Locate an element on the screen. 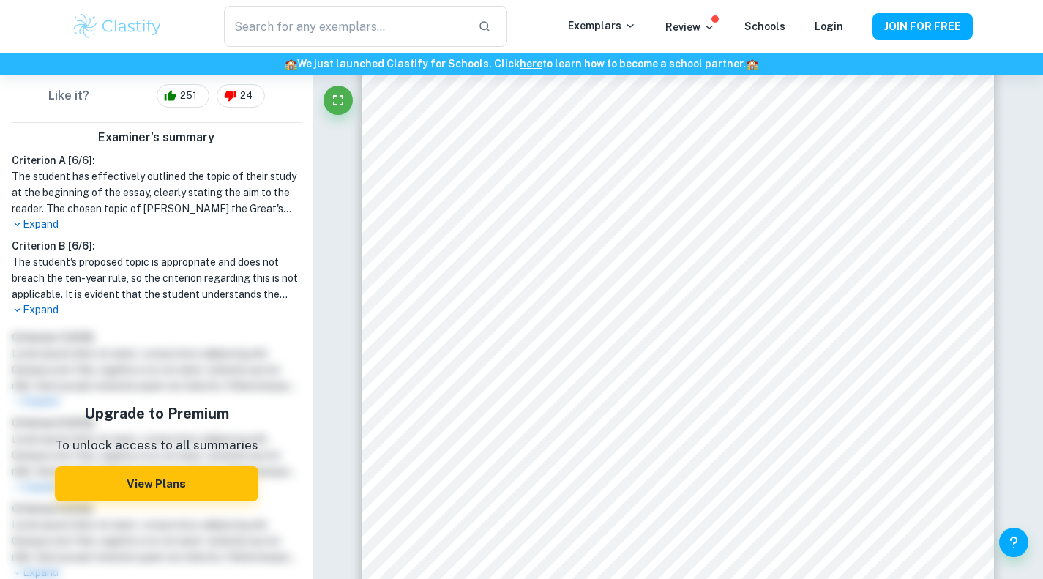  h6: Examiner's summary is located at coordinates (157, 138).